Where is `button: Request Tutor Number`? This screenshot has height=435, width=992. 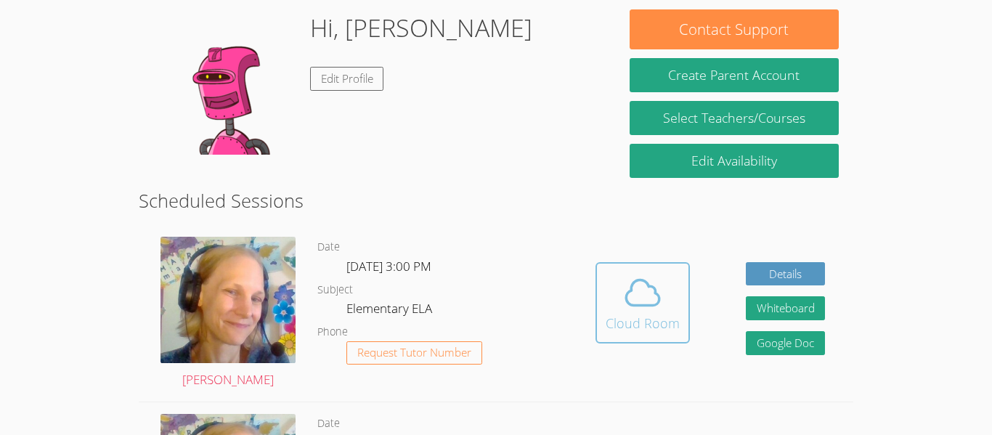 button: Request Tutor Number is located at coordinates (414, 353).